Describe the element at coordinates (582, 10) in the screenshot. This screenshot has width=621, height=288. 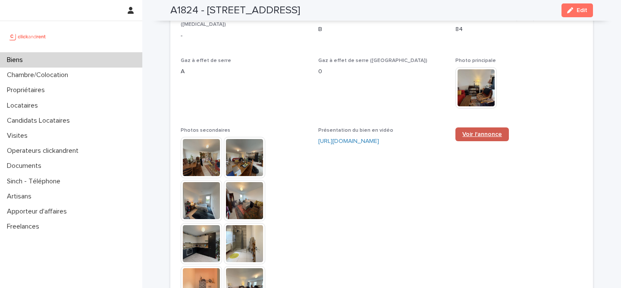
I see `span: Edit` at that location.